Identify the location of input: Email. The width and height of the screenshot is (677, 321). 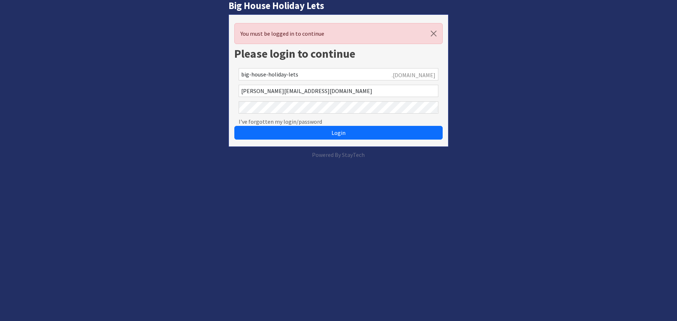
(338, 91).